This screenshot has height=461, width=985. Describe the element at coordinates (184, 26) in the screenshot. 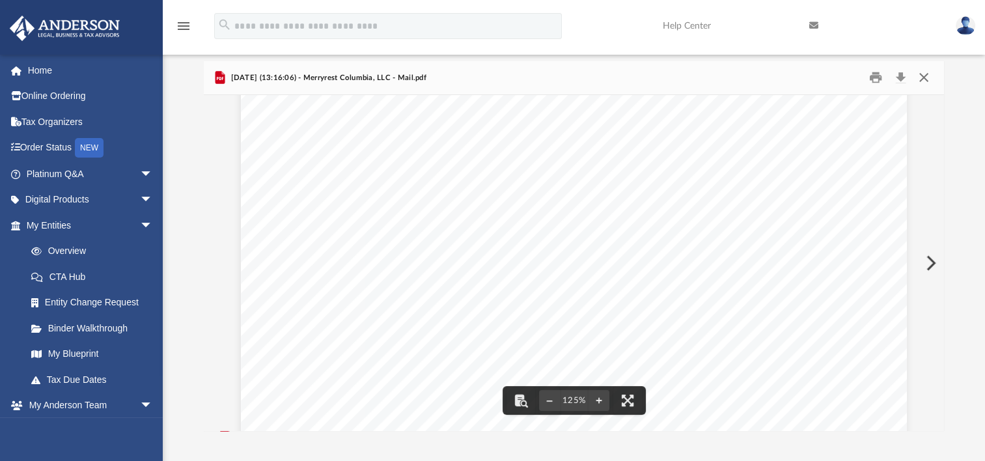

I see `i: menu` at that location.